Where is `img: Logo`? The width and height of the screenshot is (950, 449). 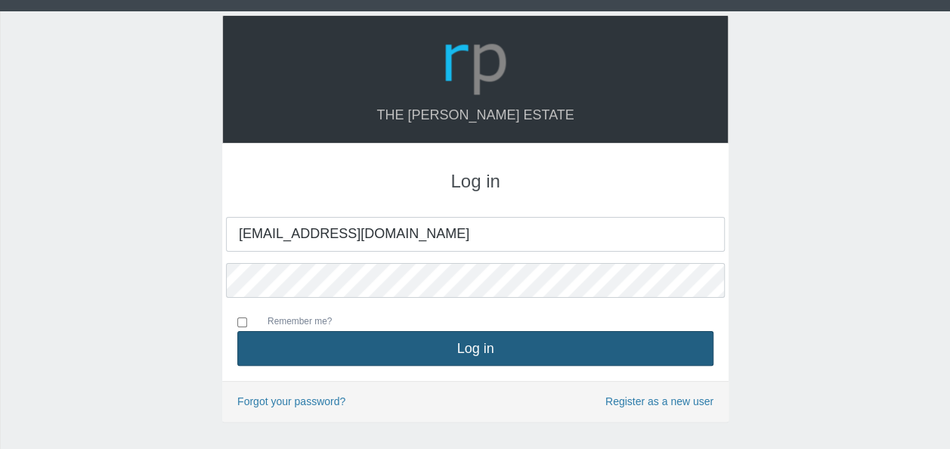
img: Logo is located at coordinates (475, 63).